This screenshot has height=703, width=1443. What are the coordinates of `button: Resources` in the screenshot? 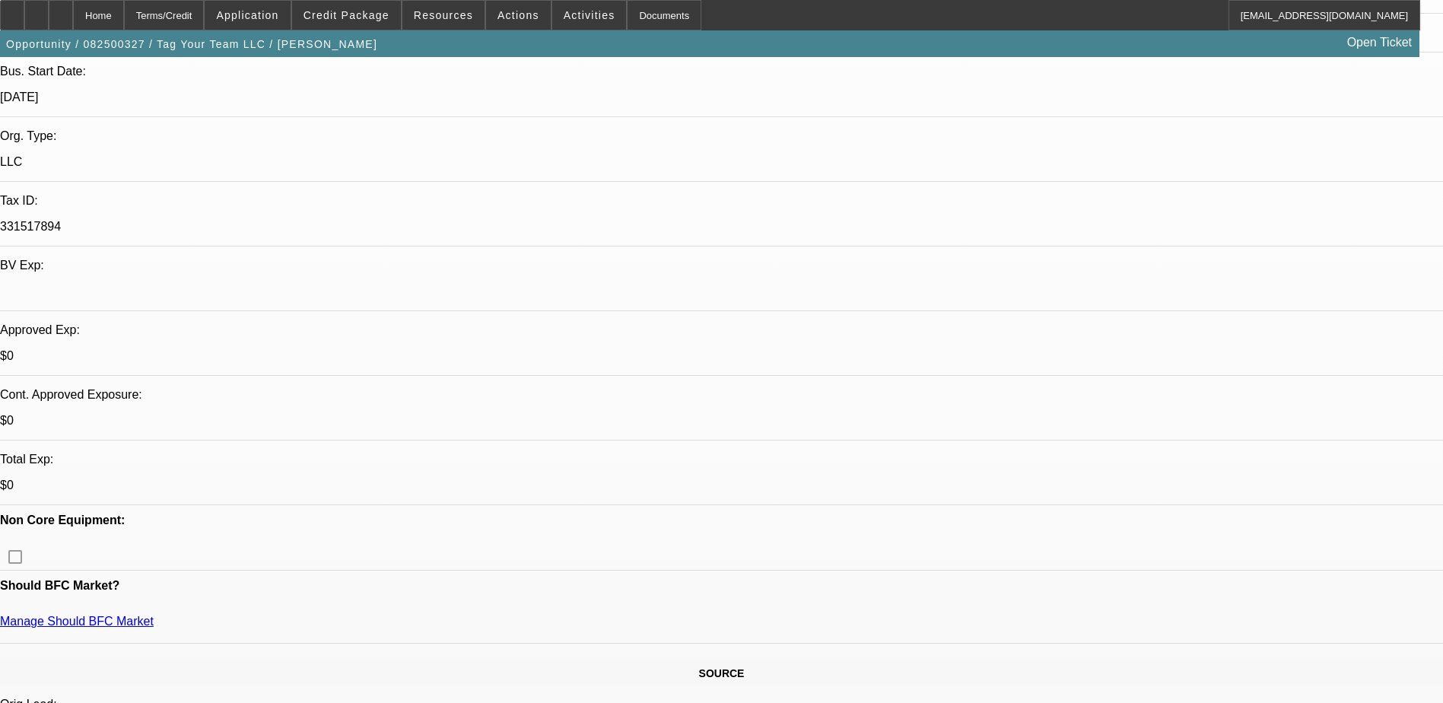 It's located at (444, 15).